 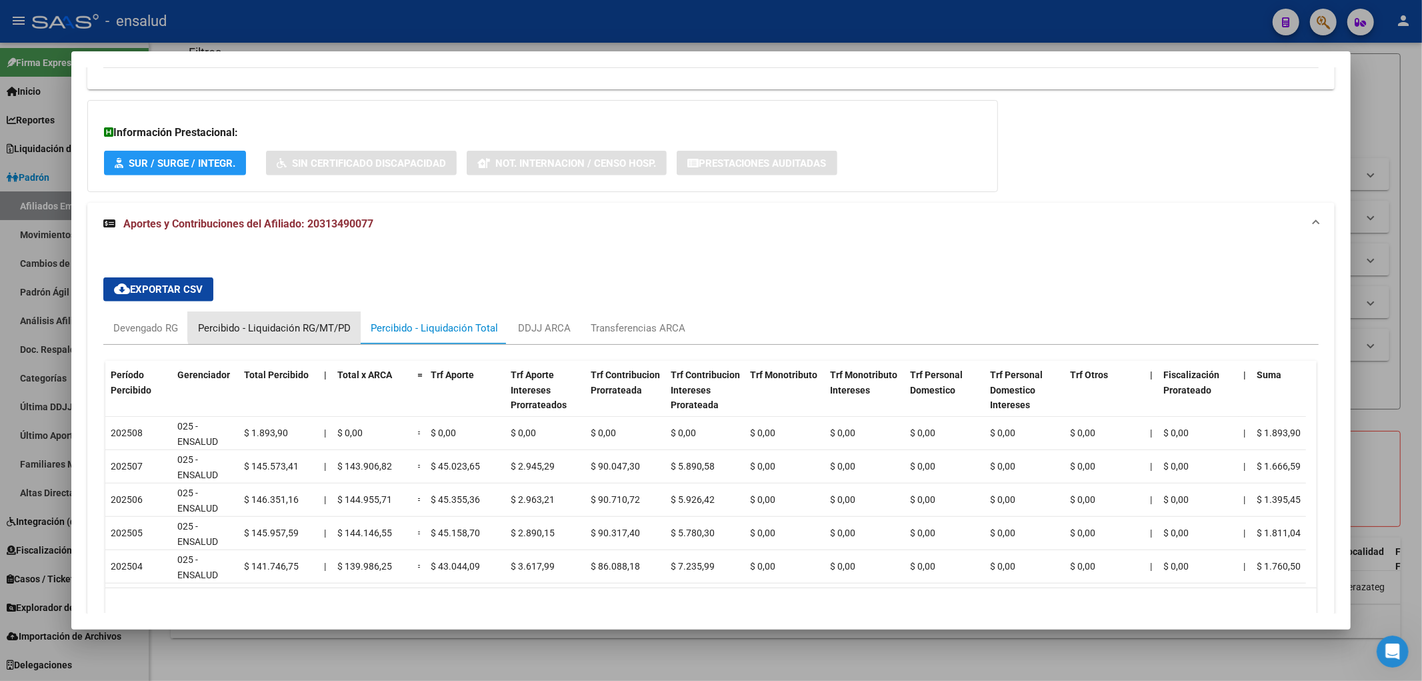 What do you see at coordinates (936, 382) in the screenshot?
I see `span: Trf Personal Domestico` at bounding box center [936, 382].